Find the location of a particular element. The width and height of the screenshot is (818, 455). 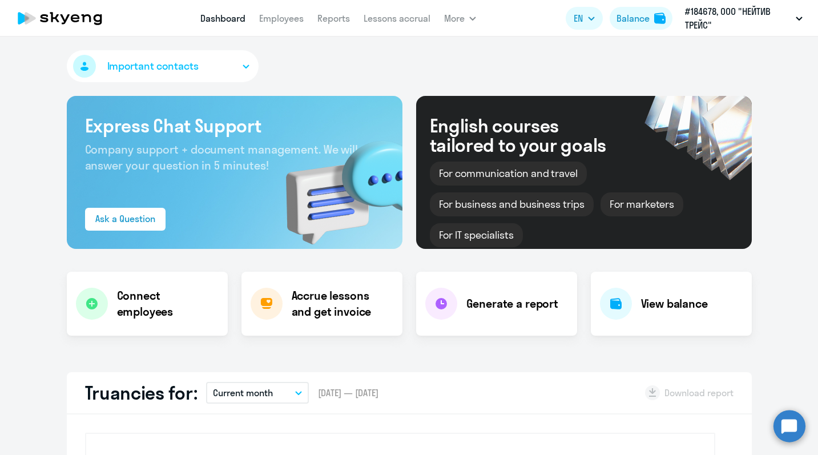

span: Important contacts is located at coordinates (153, 66).